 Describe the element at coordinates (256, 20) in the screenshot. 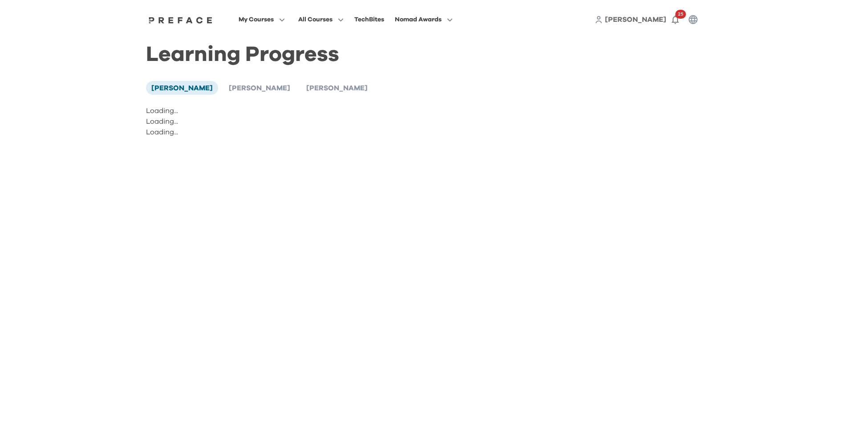

I see `span: My Courses` at that location.